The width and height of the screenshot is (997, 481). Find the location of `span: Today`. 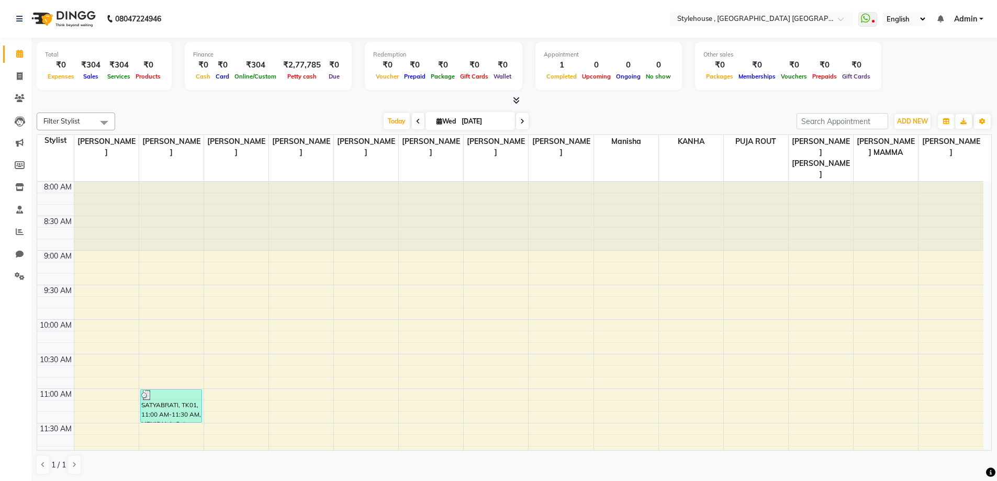

span: Today is located at coordinates (397, 121).